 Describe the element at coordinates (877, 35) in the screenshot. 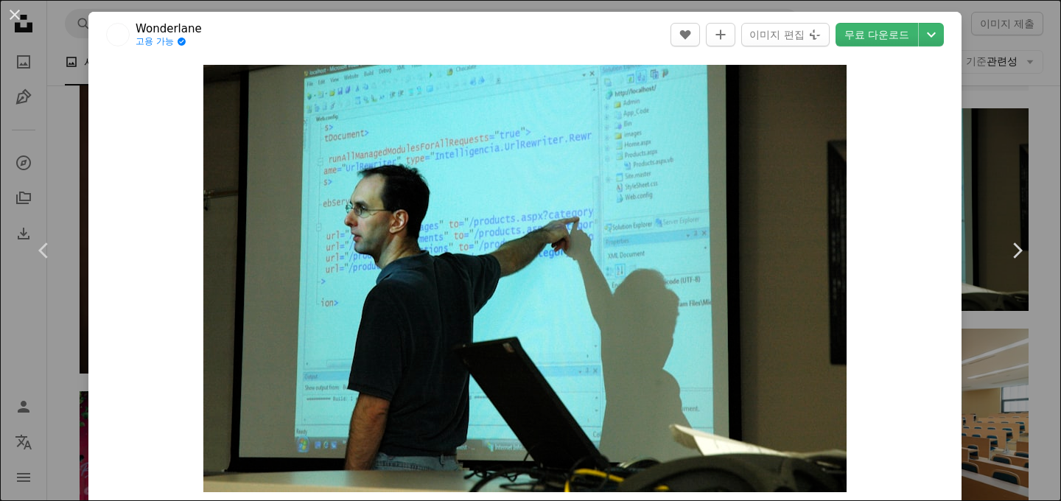

I see `a: 무료 다운로드` at that location.